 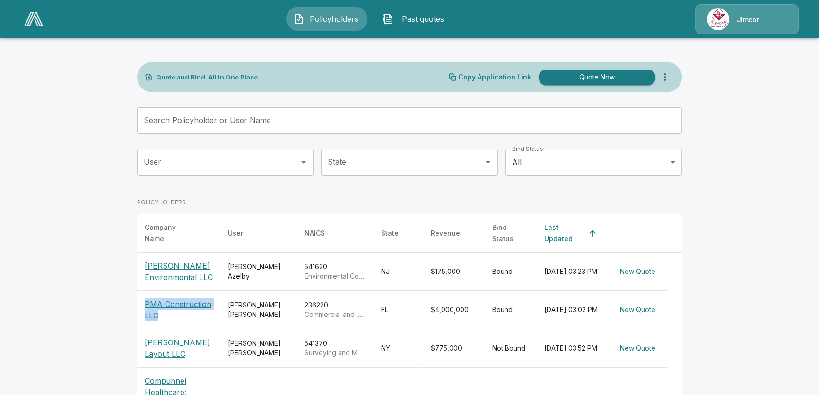 What do you see at coordinates (334, 19) in the screenshot?
I see `span: Policyholders` at bounding box center [334, 19].